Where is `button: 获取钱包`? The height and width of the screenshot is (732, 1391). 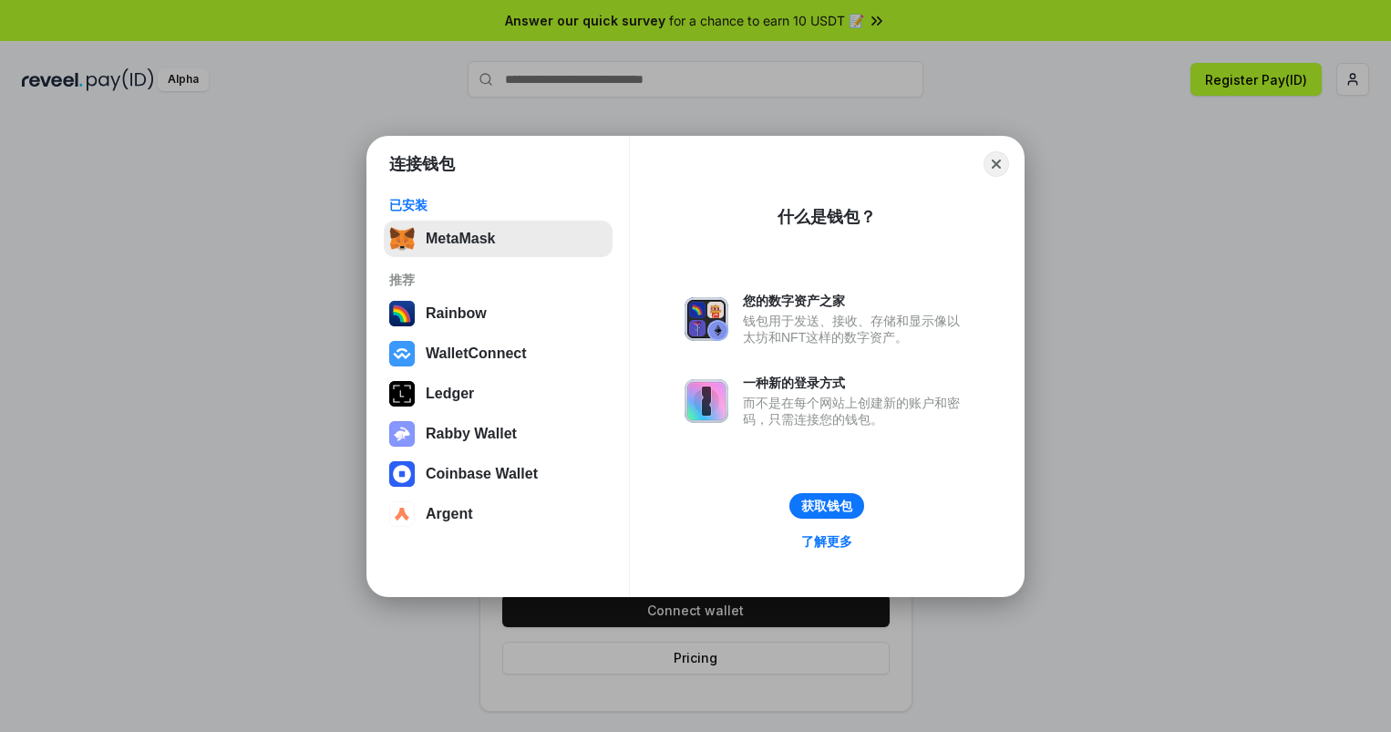 button: 获取钱包 is located at coordinates (827, 506).